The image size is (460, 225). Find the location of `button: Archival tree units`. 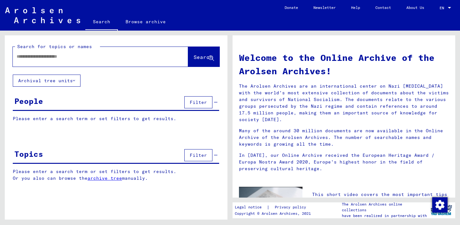

button: Archival tree units is located at coordinates (47, 81).